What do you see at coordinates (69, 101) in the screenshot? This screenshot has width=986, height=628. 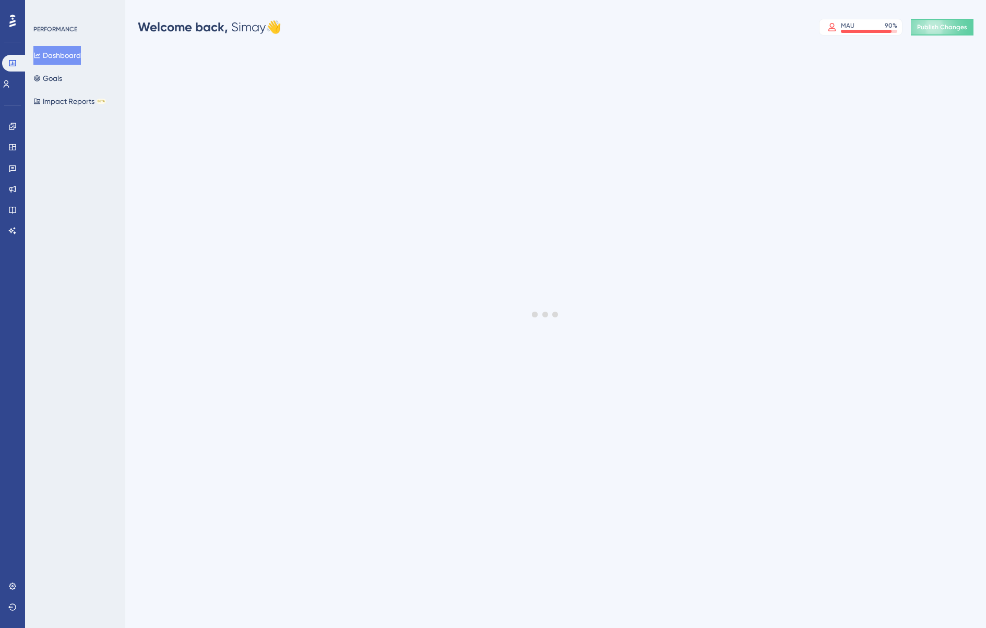 I see `button: Impact ReportsBETA` at bounding box center [69, 101].